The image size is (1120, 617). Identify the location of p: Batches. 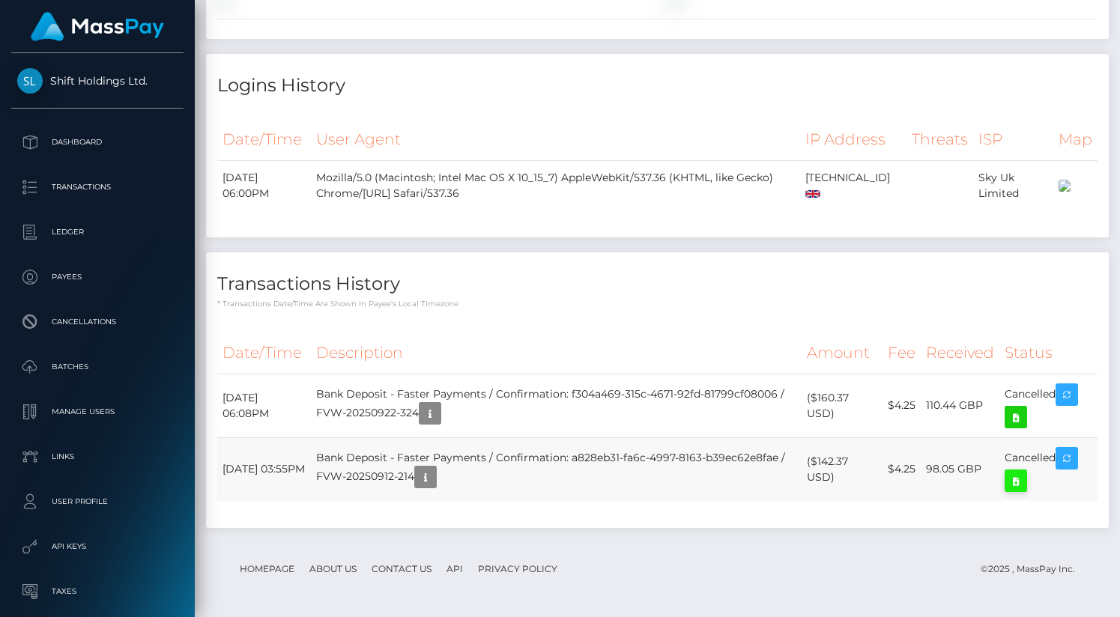
(97, 367).